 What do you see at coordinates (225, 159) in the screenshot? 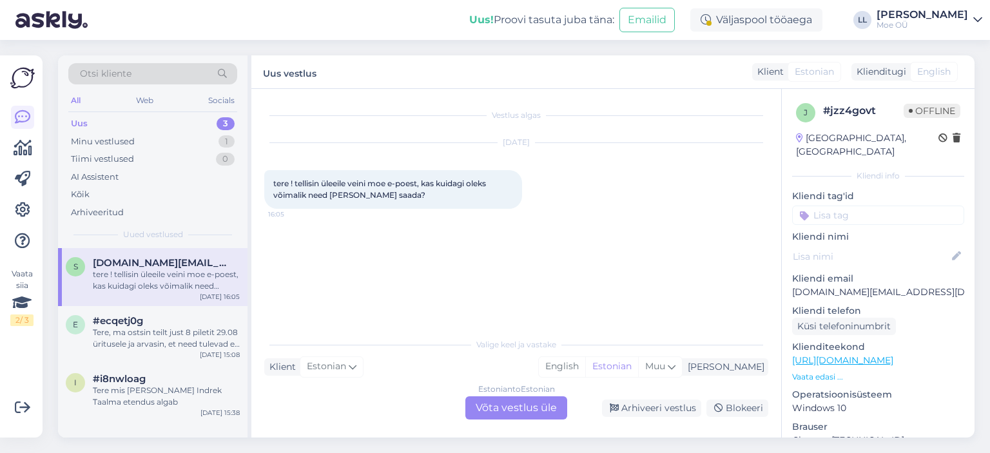
I see `div: 0` at bounding box center [225, 159].